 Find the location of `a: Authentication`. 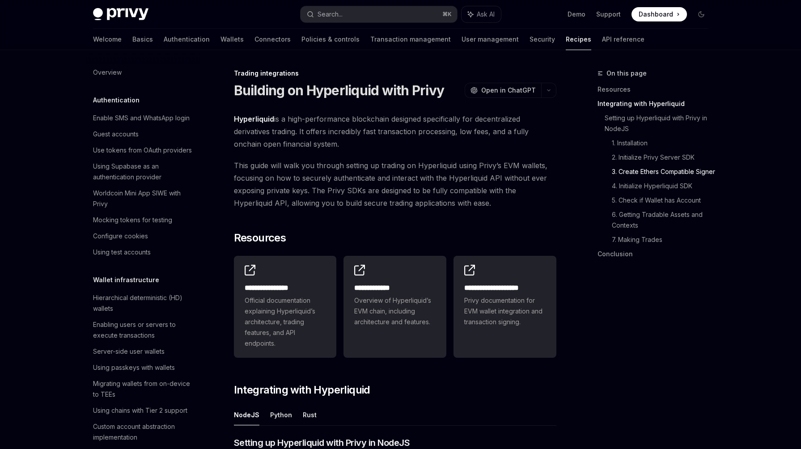

a: Authentication is located at coordinates (187, 39).